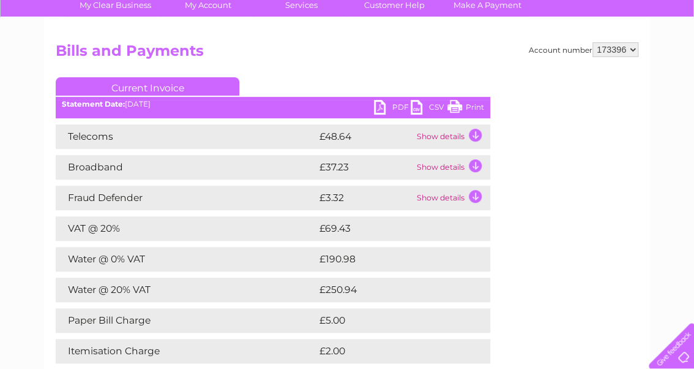 Image resolution: width=694 pixels, height=369 pixels. I want to click on td: £5.00, so click(389, 320).